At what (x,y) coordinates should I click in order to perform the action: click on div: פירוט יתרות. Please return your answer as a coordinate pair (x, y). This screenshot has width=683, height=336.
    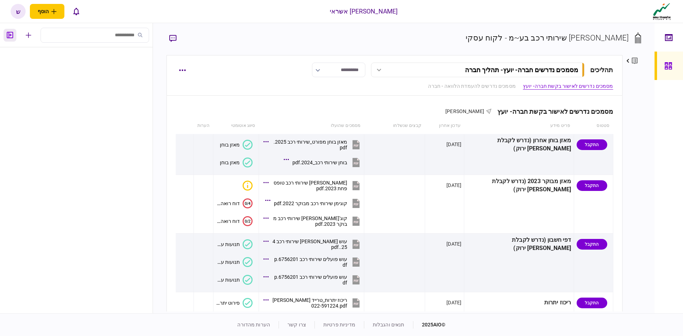
    Looking at the image, I should click on (228, 303).